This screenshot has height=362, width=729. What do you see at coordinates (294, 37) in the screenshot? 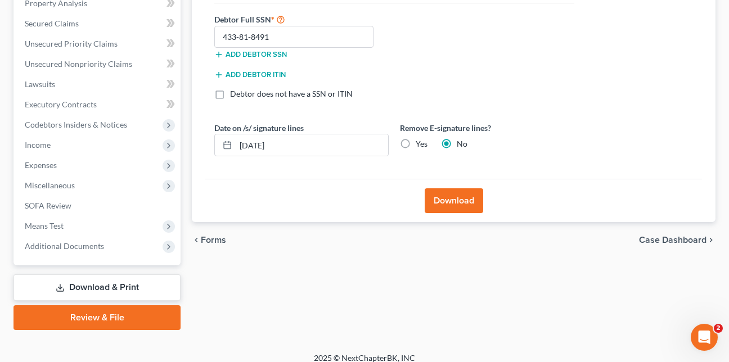
I see `input: XXX-XX-XXXX` at bounding box center [294, 37].